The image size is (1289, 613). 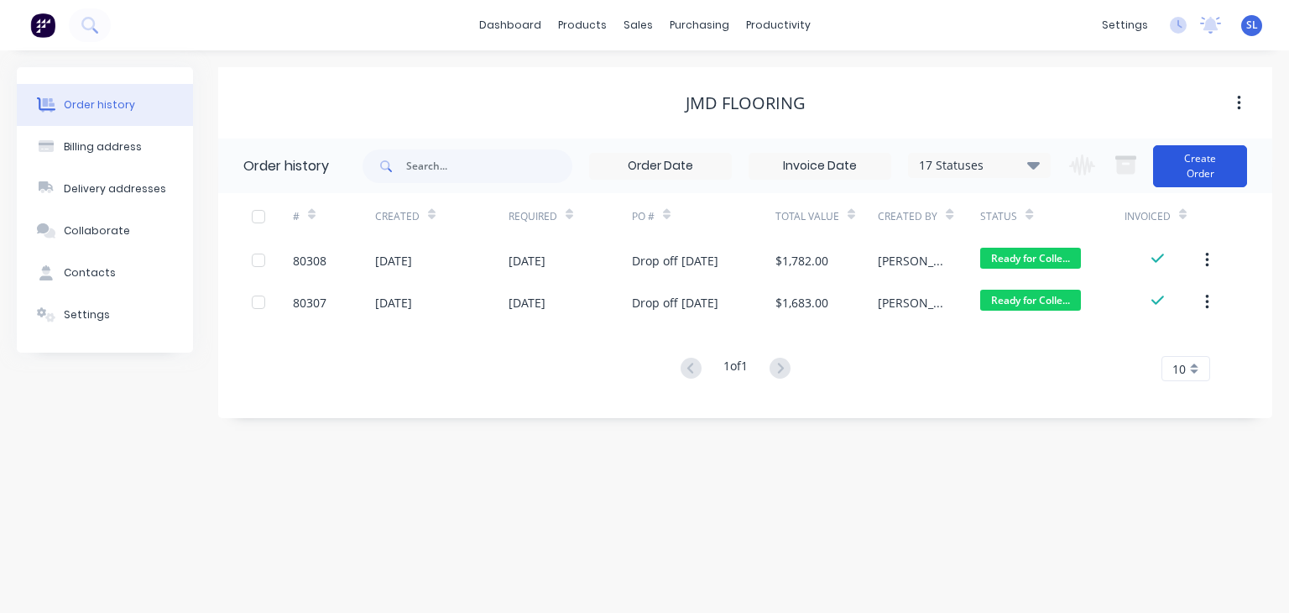 What do you see at coordinates (660, 166) in the screenshot?
I see `input: Order Date` at bounding box center [660, 166].